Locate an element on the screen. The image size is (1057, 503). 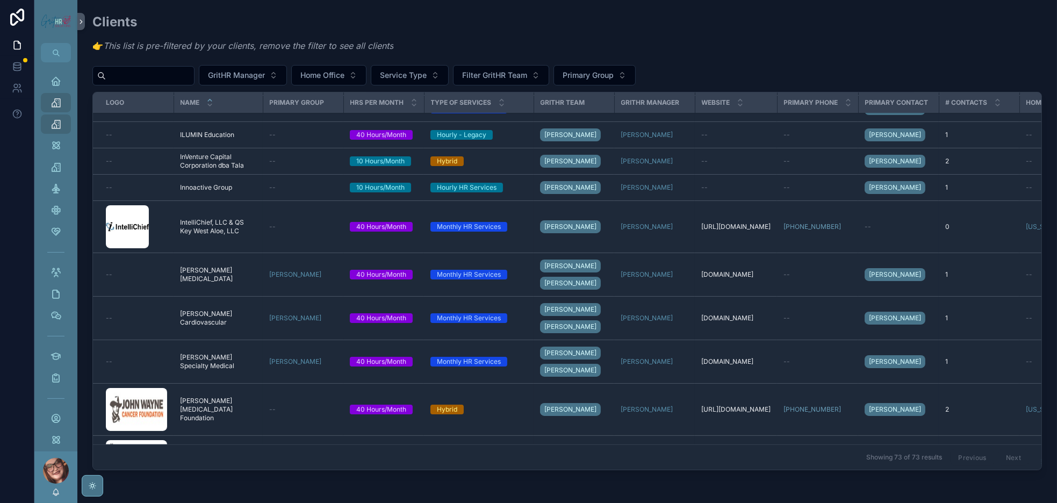
a: 0 is located at coordinates (979, 227).